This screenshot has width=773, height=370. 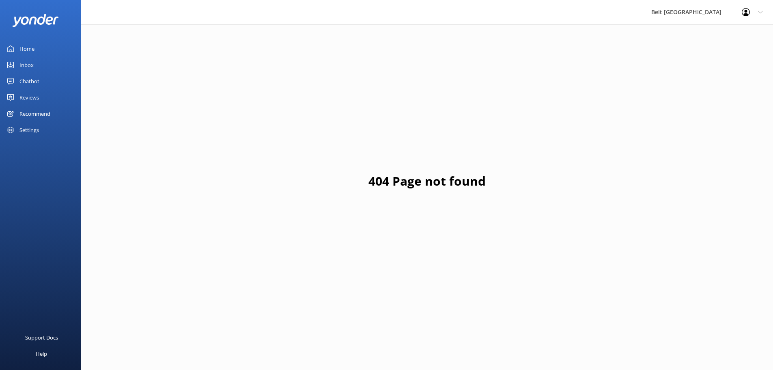 What do you see at coordinates (35, 20) in the screenshot?
I see `img: yonder-white-logo.png` at bounding box center [35, 20].